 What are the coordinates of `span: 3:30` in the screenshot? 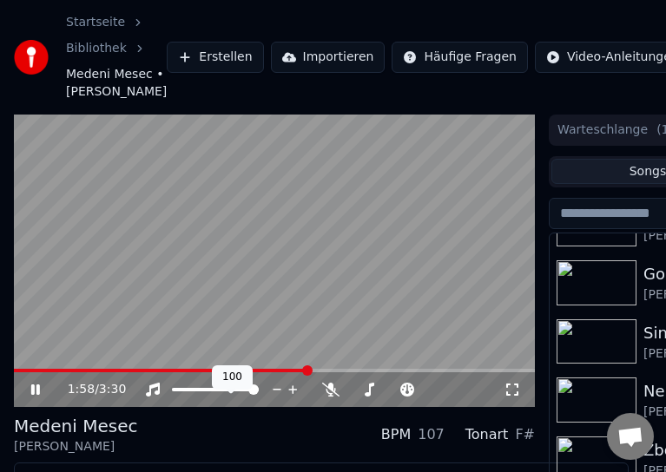 It's located at (112, 390).